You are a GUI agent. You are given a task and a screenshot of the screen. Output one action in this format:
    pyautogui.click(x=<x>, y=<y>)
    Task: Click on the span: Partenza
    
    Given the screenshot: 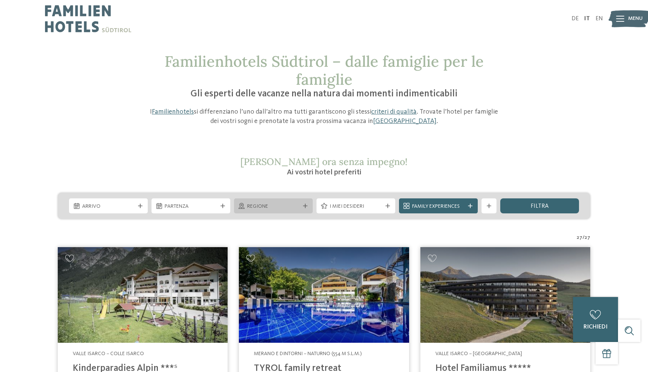 What is the action you would take?
    pyautogui.click(x=191, y=207)
    